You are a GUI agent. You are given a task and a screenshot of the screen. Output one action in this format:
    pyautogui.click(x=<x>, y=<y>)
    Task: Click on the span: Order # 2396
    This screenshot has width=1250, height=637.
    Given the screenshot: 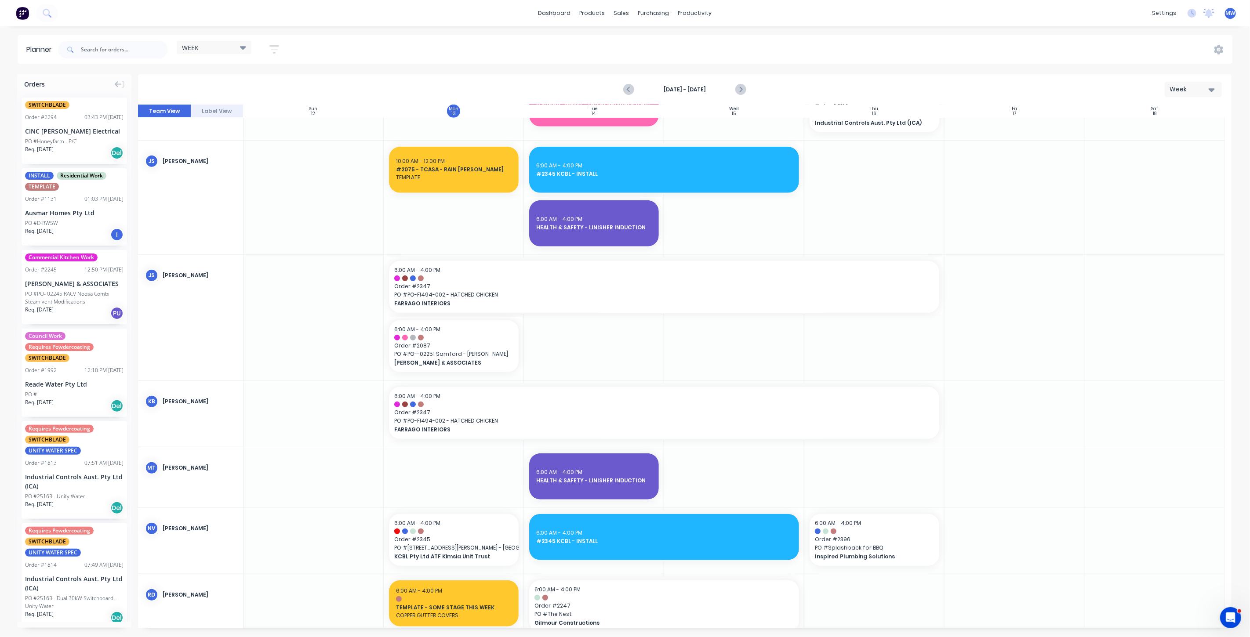 What is the action you would take?
    pyautogui.click(x=874, y=540)
    